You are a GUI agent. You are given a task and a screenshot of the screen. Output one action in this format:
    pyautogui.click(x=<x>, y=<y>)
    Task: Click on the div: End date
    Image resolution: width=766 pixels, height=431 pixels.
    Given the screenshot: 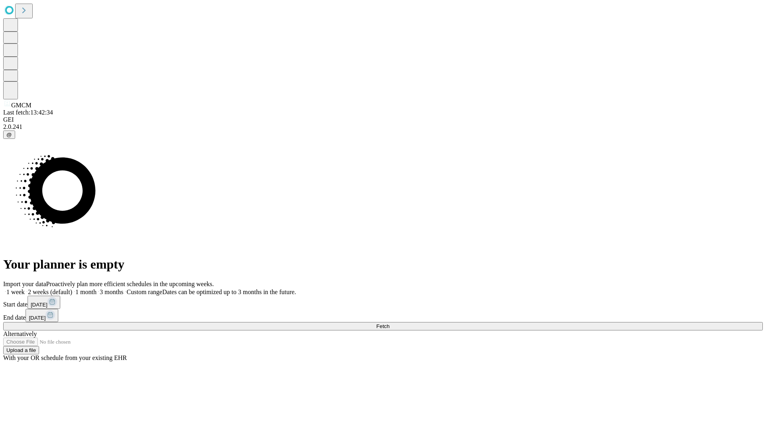 What is the action you would take?
    pyautogui.click(x=383, y=315)
    